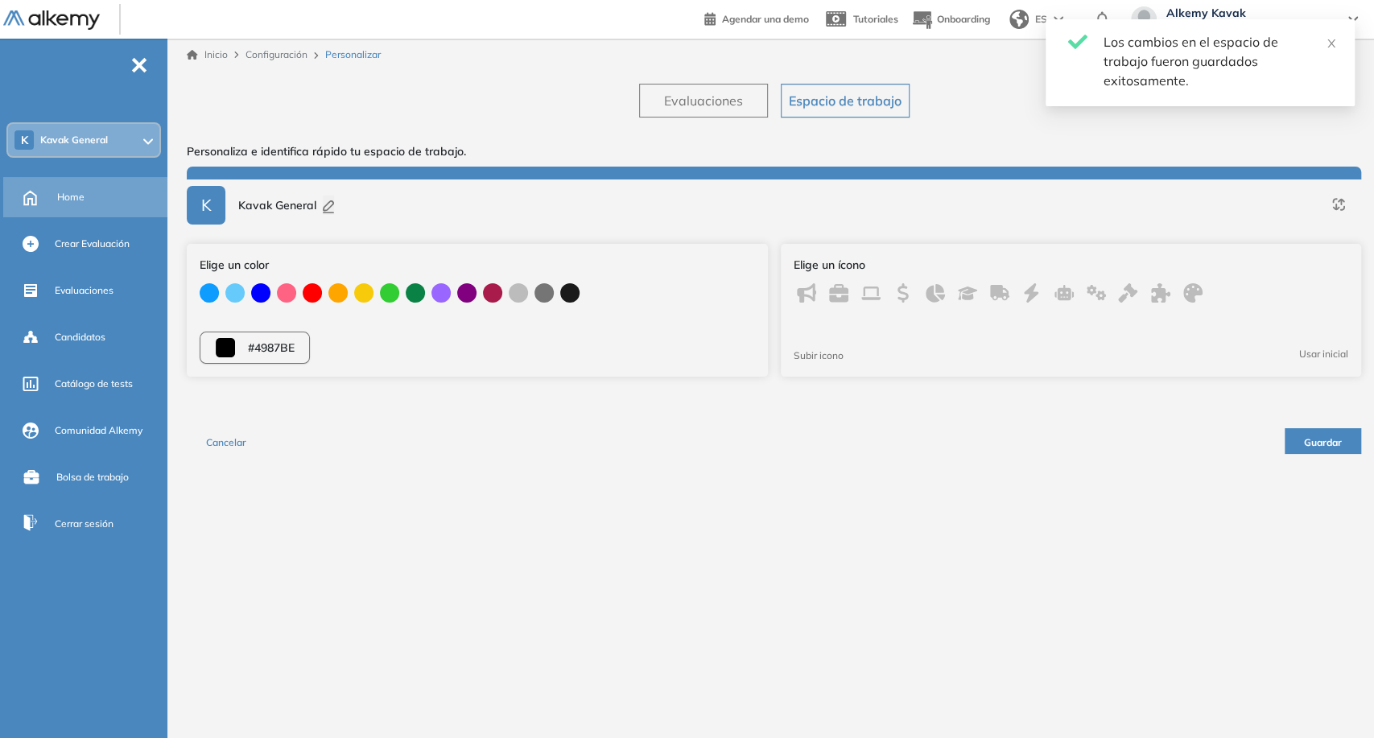 The image size is (1374, 738). I want to click on button: Onboarding, so click(951, 19).